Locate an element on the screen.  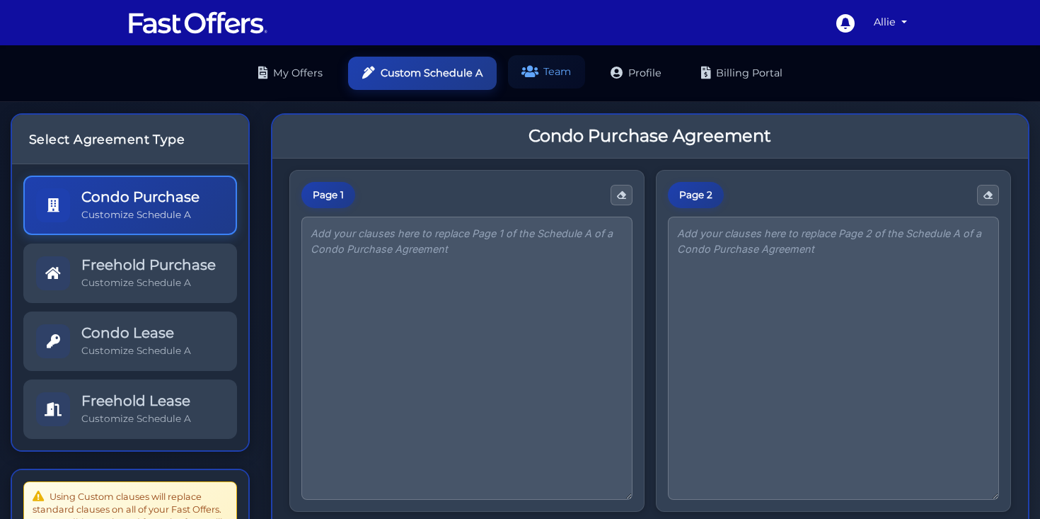
a: Allie is located at coordinates (890, 22).